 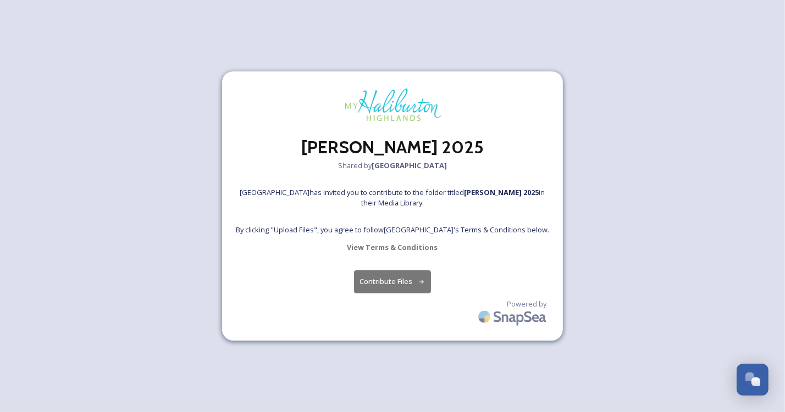 What do you see at coordinates (527, 304) in the screenshot?
I see `span: Powered by` at bounding box center [527, 304].